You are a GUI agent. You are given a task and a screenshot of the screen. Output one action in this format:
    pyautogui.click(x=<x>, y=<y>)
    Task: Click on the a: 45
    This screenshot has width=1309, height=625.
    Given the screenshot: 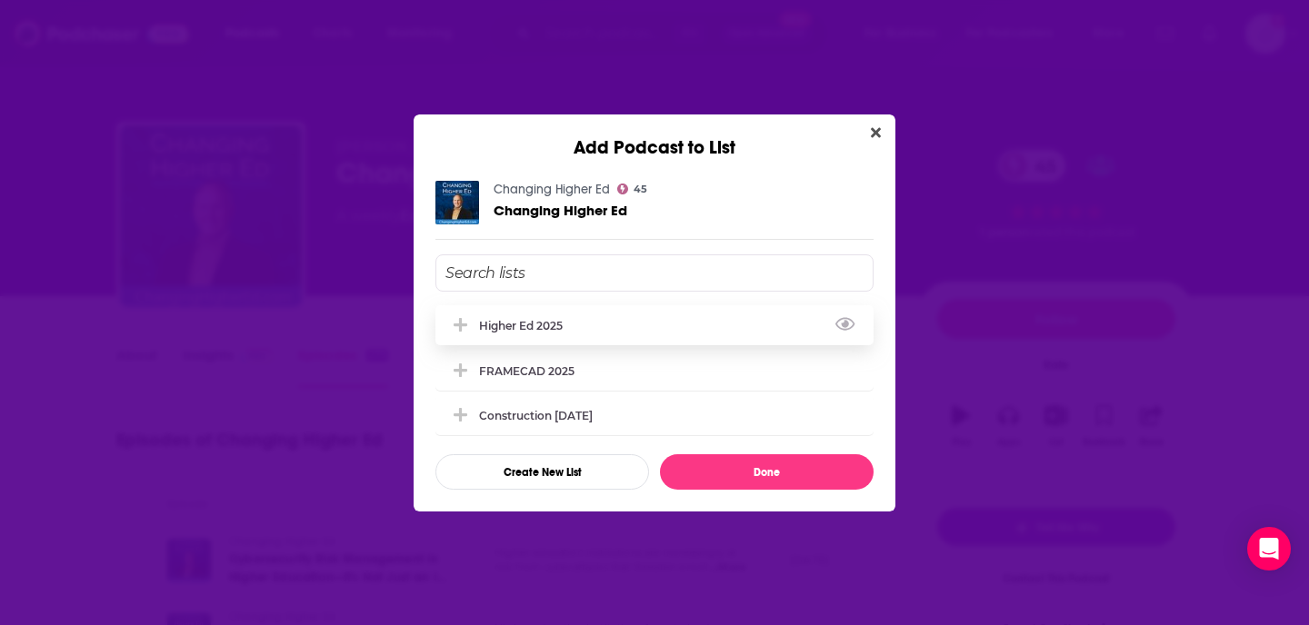 What is the action you would take?
    pyautogui.click(x=632, y=189)
    